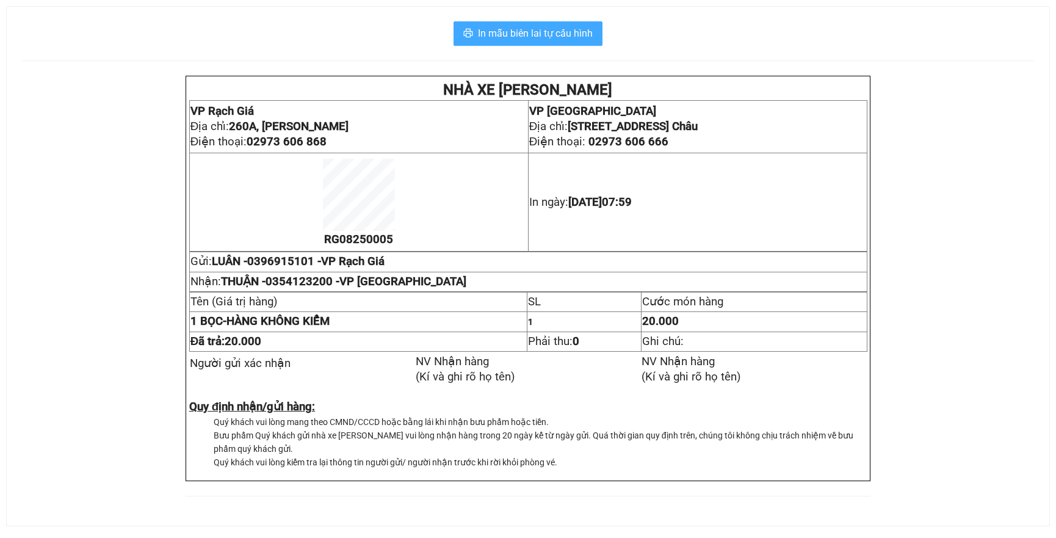  Describe the element at coordinates (298, 261) in the screenshot. I see `span: LUÂN -` at that location.